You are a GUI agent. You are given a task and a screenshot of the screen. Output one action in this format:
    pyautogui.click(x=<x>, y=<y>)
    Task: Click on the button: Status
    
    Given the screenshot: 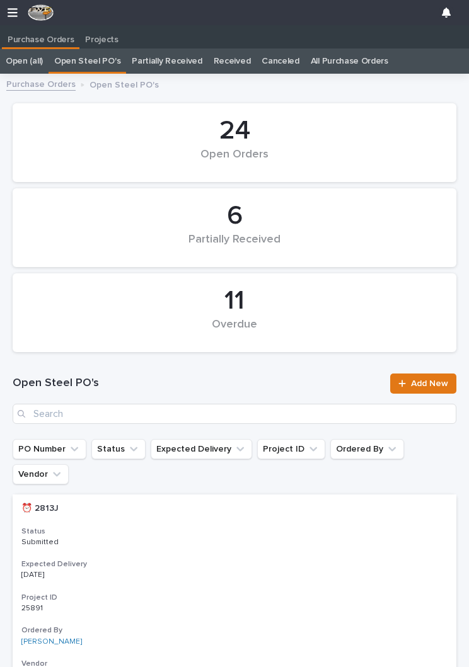 What is the action you would take?
    pyautogui.click(x=118, y=449)
    